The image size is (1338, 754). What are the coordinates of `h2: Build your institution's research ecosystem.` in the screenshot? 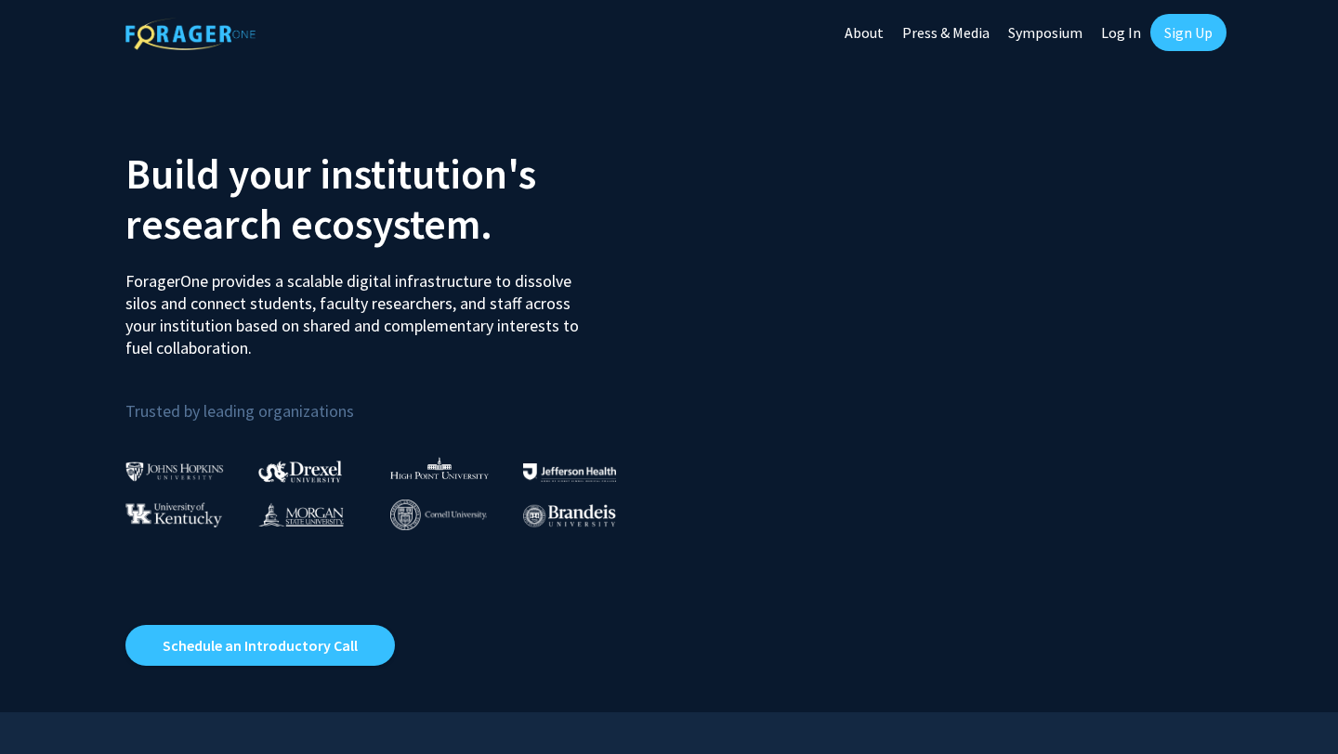 It's located at (390, 199).